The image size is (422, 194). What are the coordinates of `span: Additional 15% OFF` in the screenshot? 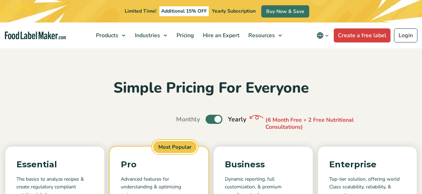 It's located at (184, 11).